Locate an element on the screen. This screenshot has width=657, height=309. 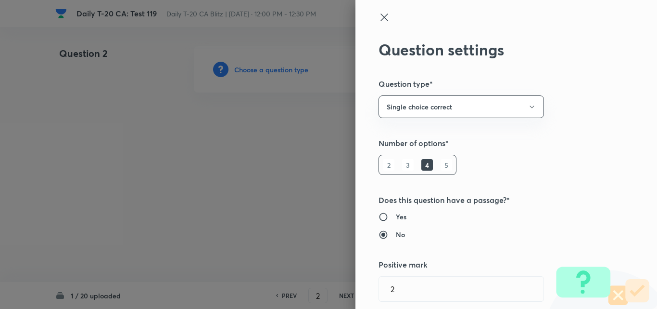
h2: Question settings is located at coordinates (490, 50).